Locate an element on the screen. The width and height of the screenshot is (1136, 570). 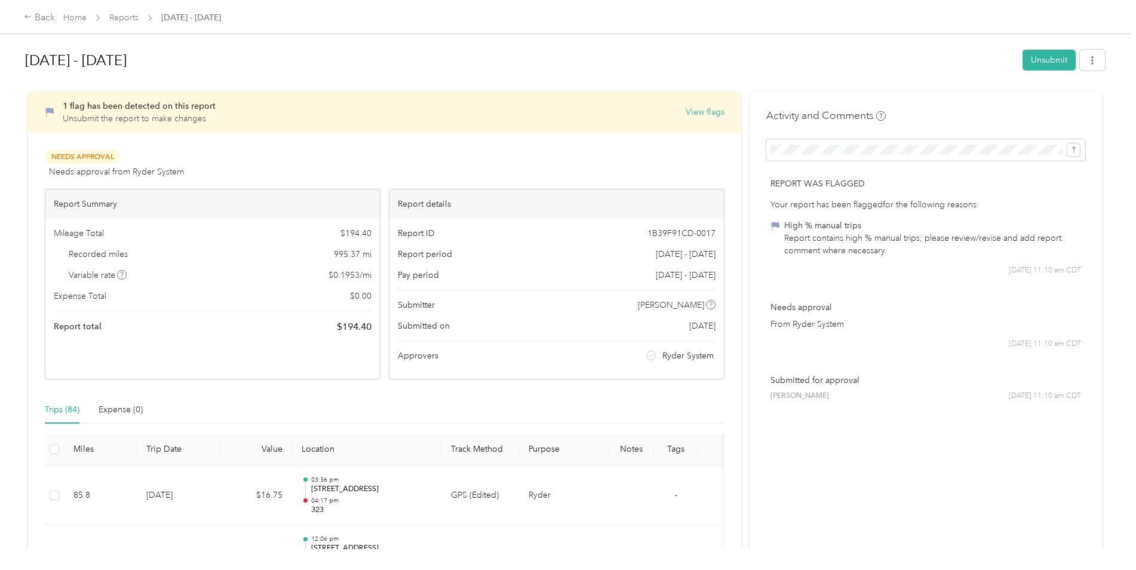
span: Submitter is located at coordinates (416, 304).